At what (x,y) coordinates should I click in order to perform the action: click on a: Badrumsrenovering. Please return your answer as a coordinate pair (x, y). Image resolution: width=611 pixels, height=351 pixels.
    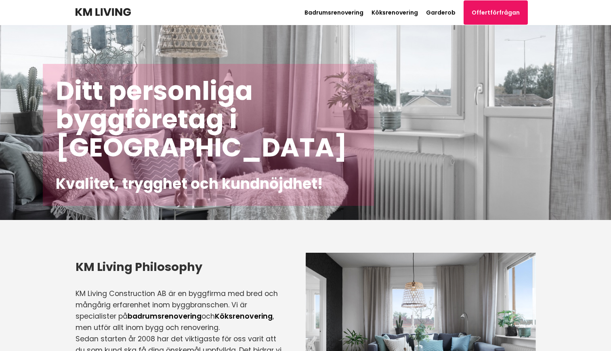
    Looking at the image, I should click on (334, 13).